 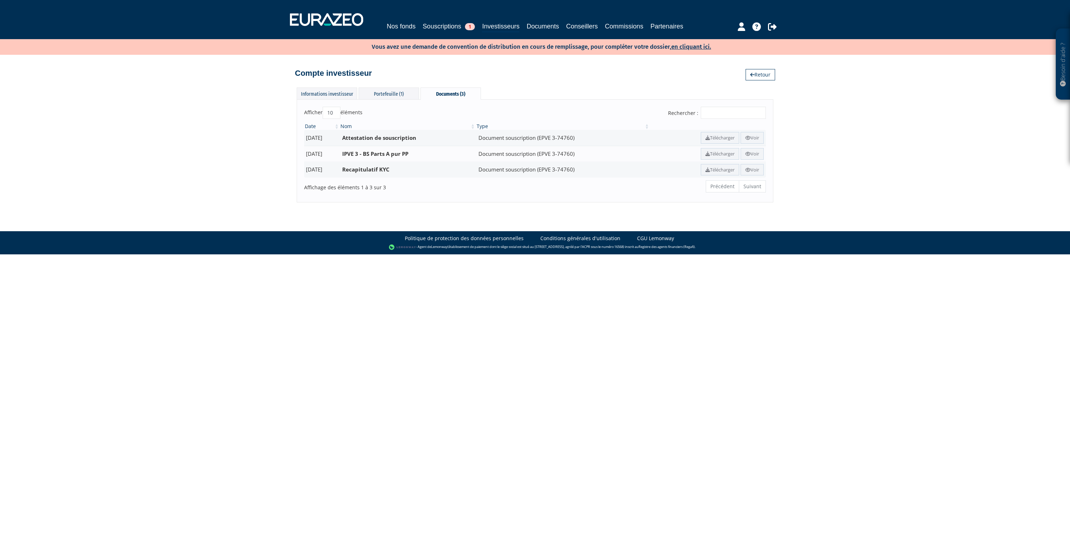 I want to click on label: Afficher éléments, so click(x=333, y=113).